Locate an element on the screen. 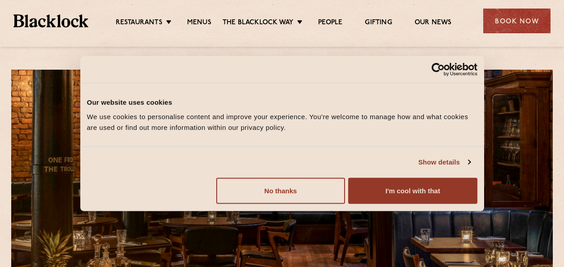 The height and width of the screenshot is (267, 564). a: Menus is located at coordinates (199, 23).